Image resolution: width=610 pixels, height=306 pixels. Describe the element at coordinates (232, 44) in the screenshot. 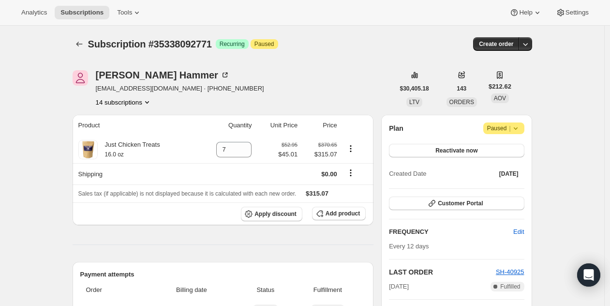

I see `span: Recurring` at that location.